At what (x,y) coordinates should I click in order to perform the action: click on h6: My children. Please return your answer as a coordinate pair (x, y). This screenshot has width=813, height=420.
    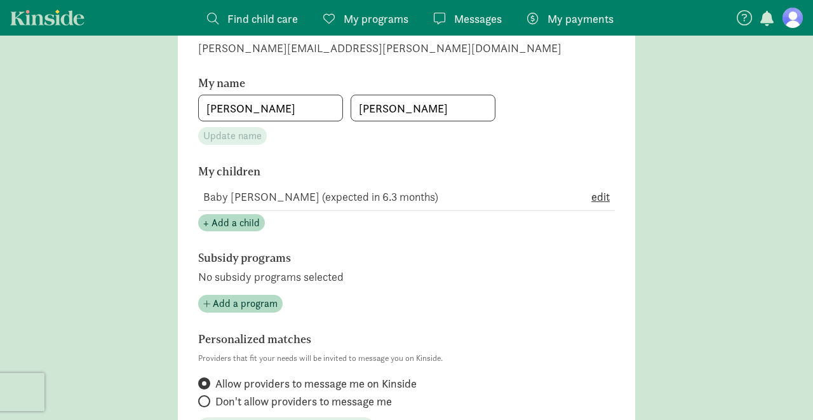
    Looking at the image, I should click on (373, 171).